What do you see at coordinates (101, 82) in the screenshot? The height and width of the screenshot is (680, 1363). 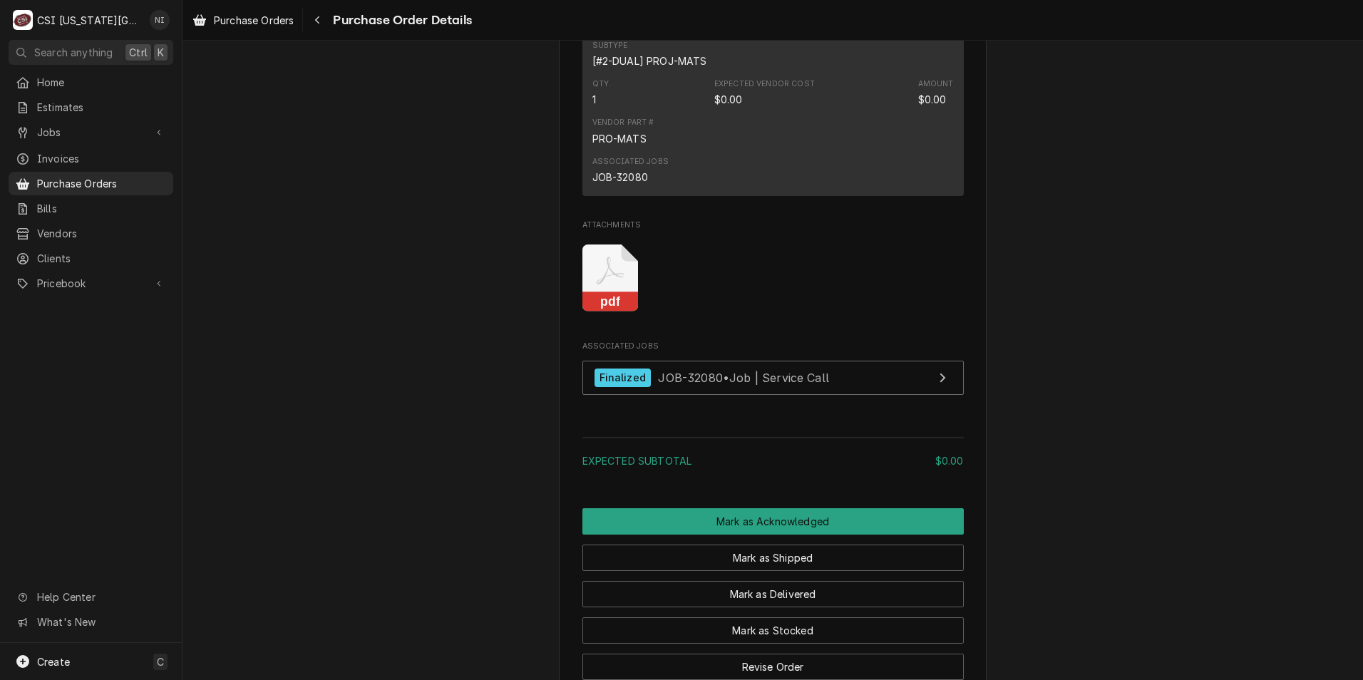 I see `span: Home` at bounding box center [101, 82].